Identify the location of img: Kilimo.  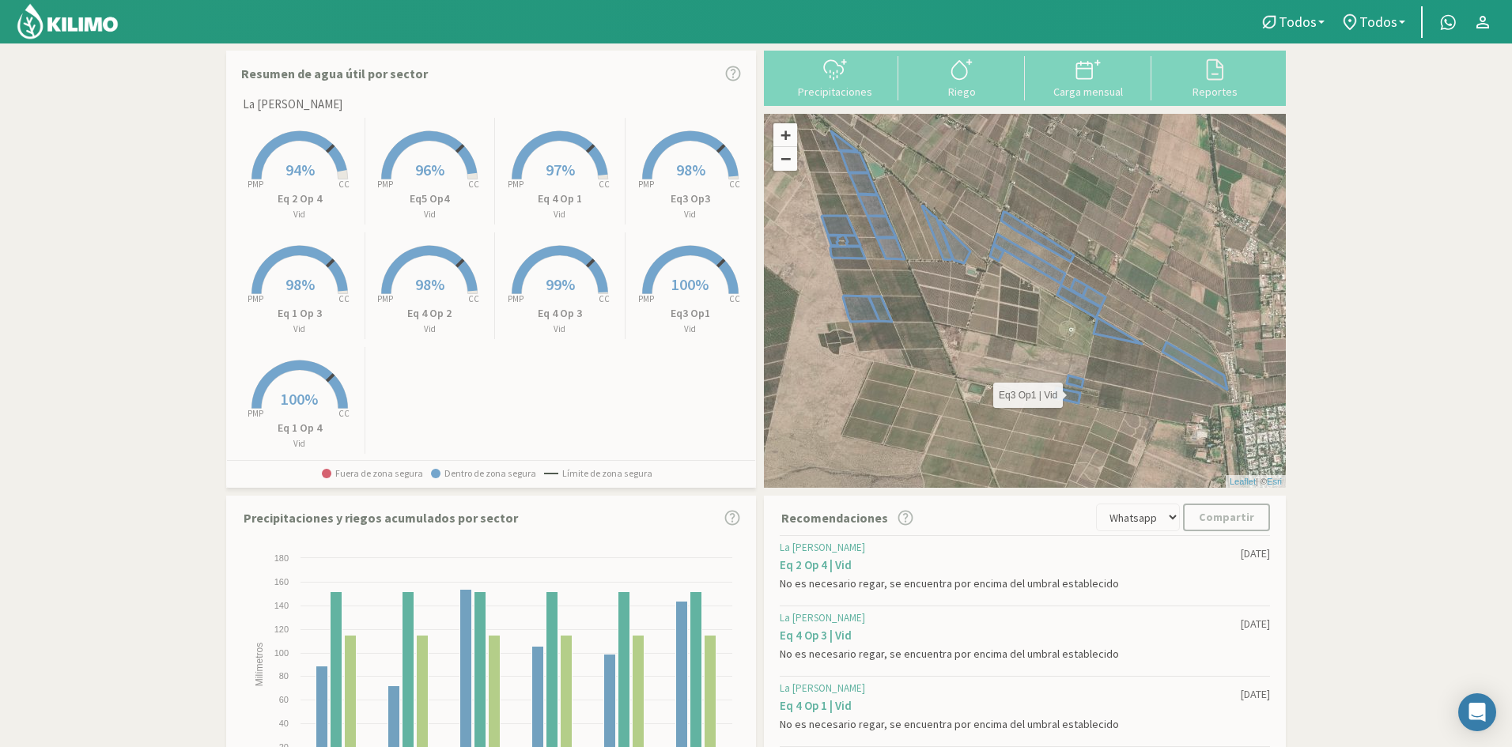
(67, 21).